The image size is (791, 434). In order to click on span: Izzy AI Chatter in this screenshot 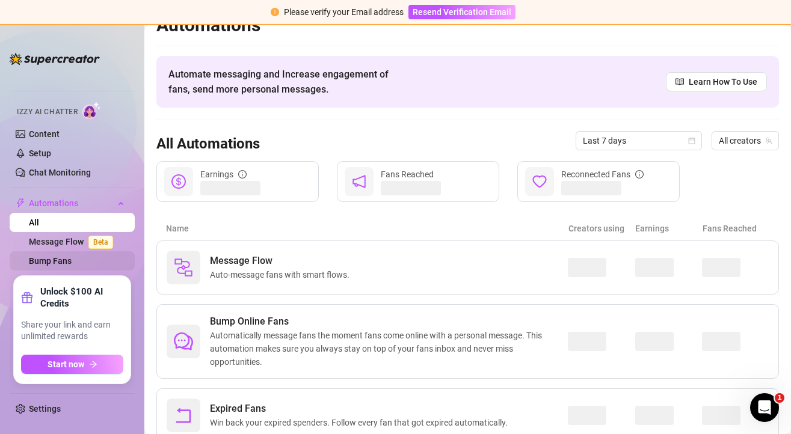, I will do `click(47, 112)`.